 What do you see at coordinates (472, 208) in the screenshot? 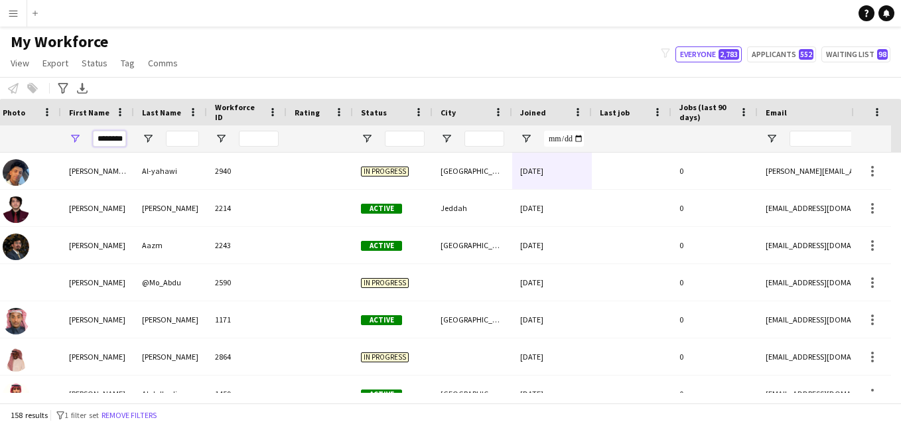
I see `div: Jeddah` at bounding box center [472, 208].